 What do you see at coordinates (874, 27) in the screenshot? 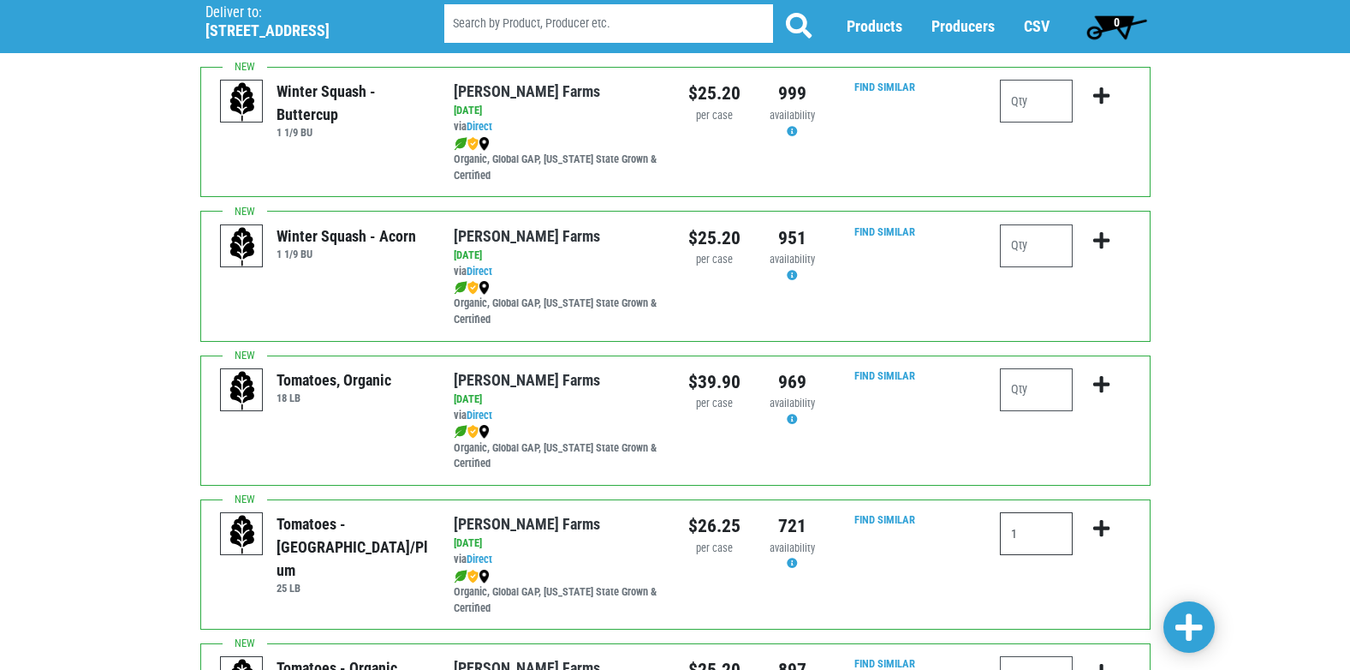
I see `span: Products` at bounding box center [874, 27].